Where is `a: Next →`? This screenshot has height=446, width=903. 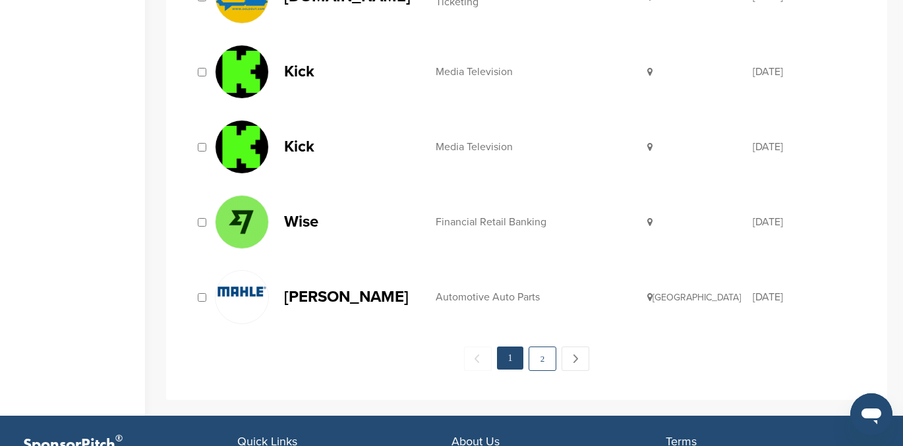 a: Next → is located at coordinates (575, 359).